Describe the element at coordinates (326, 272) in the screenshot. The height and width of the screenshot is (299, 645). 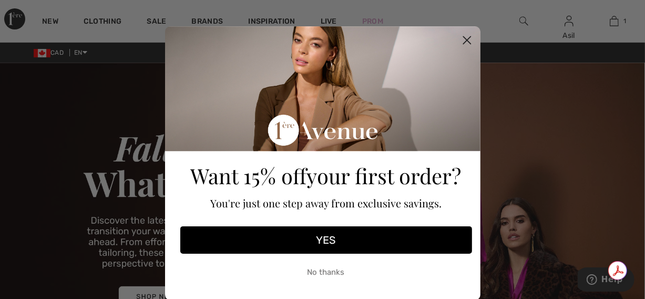
I see `button: No thanks` at that location.